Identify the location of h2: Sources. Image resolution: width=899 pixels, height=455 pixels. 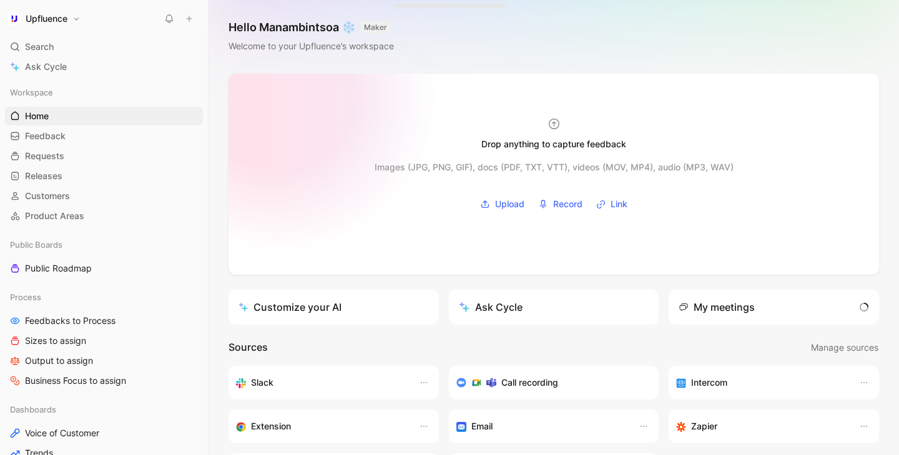
(248, 348).